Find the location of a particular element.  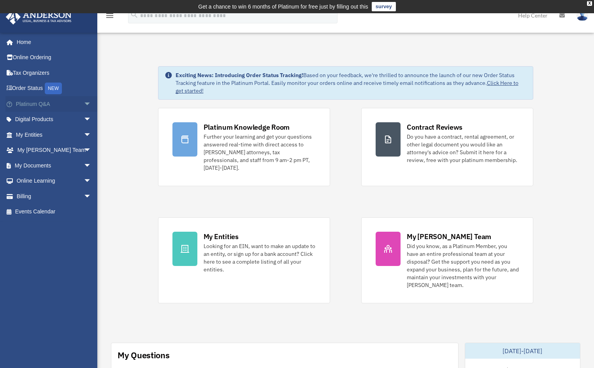

i: search is located at coordinates (134, 15).